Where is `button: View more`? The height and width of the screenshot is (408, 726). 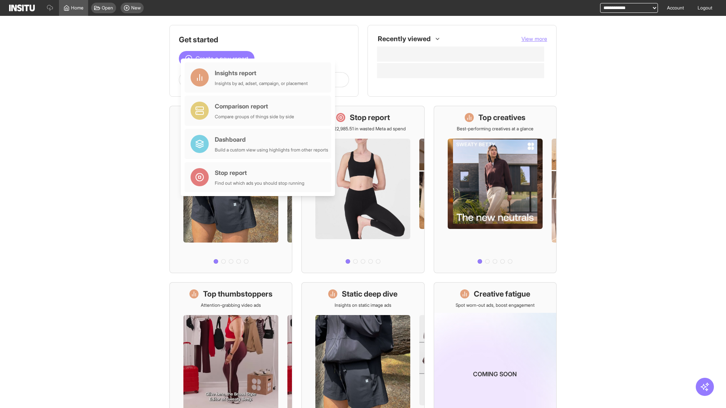 button: View more is located at coordinates (534, 39).